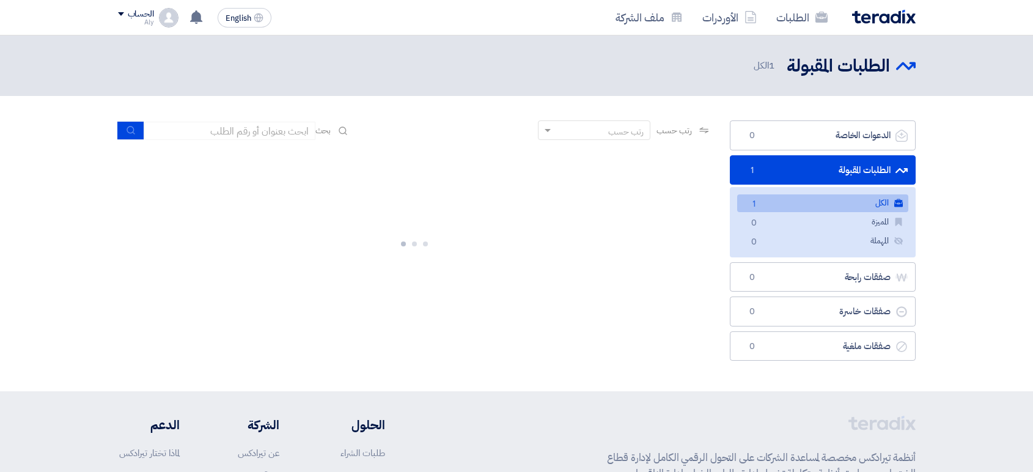 This screenshot has height=472, width=1033. Describe the element at coordinates (823, 135) in the screenshot. I see `a: الدعوات الخاصة0` at that location.